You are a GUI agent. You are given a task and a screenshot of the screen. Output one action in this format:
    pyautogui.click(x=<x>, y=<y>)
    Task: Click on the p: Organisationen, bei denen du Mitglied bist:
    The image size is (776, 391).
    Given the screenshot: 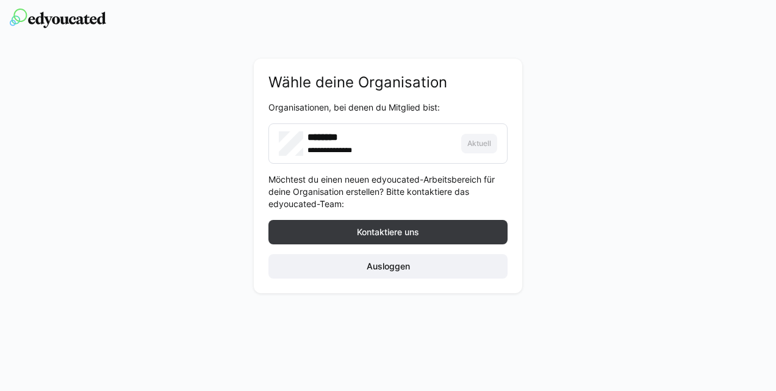 What is the action you would take?
    pyautogui.click(x=388, y=107)
    